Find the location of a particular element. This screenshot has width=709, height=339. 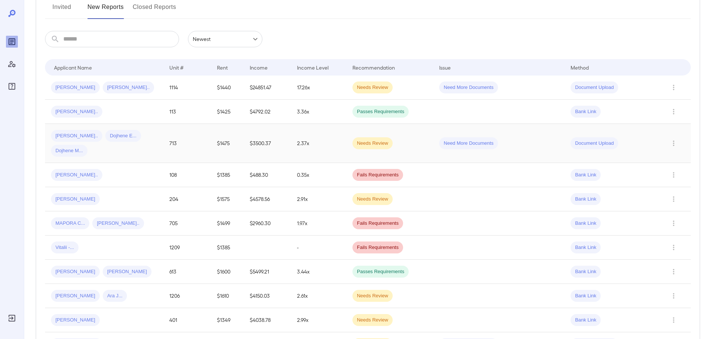

div: Newest is located at coordinates (225, 39).